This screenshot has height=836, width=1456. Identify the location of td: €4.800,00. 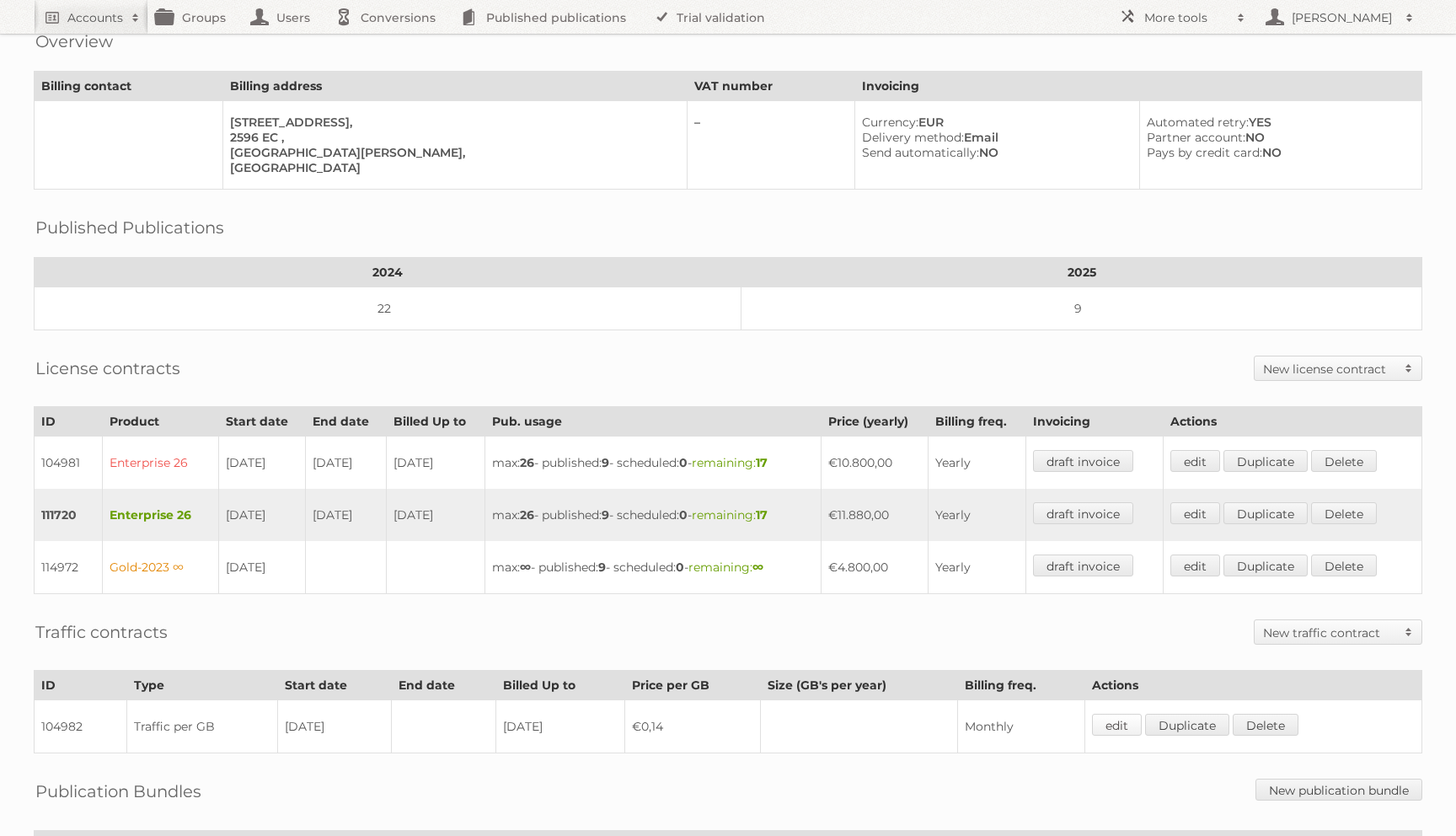
(875, 567).